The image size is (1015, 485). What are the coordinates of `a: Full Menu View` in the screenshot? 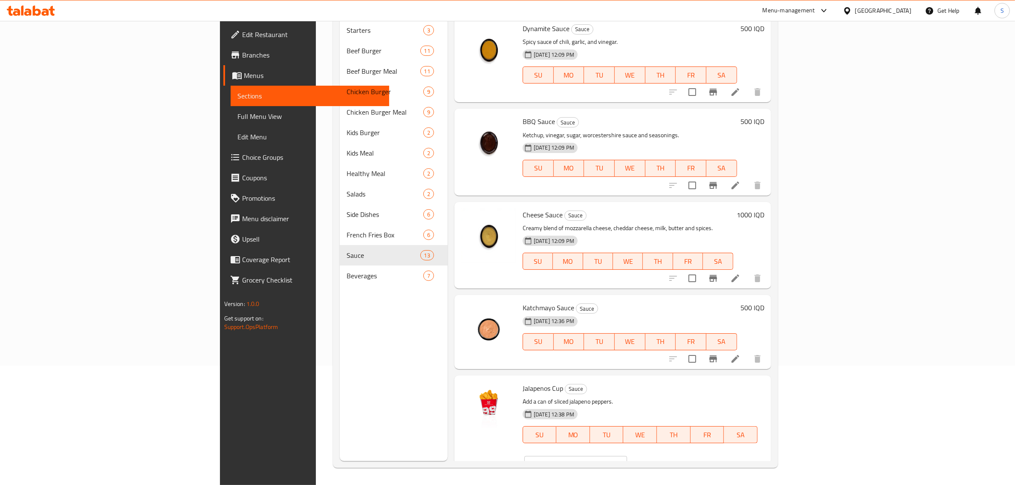 It's located at (310, 116).